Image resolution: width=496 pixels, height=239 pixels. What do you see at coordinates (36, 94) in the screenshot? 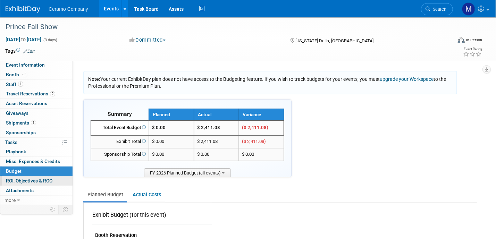
I see `a: Travel Reservations2` at bounding box center [36, 94].